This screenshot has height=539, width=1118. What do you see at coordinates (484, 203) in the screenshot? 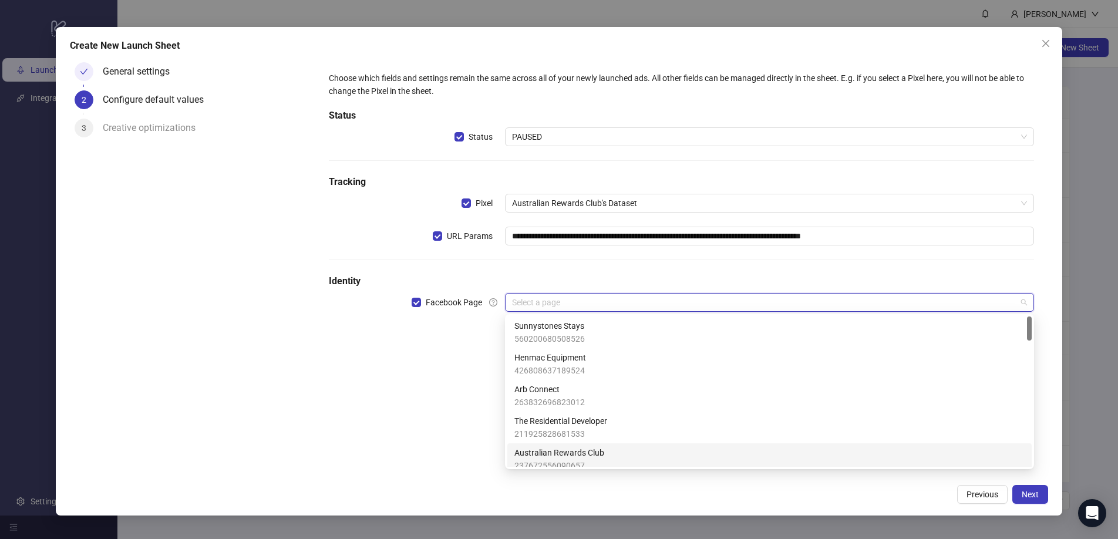
I see `span: Pixel` at bounding box center [484, 203].